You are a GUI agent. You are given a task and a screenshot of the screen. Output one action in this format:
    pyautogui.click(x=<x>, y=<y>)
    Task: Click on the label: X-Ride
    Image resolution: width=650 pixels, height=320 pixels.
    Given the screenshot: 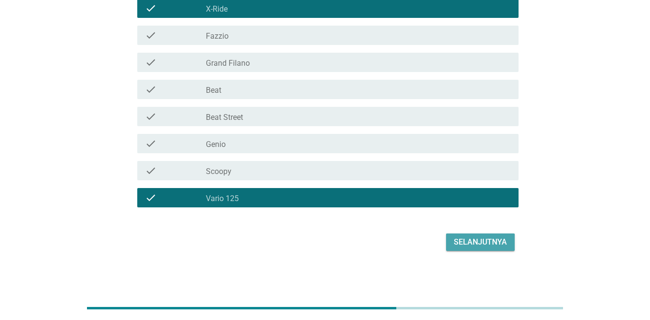 What is the action you would take?
    pyautogui.click(x=217, y=9)
    